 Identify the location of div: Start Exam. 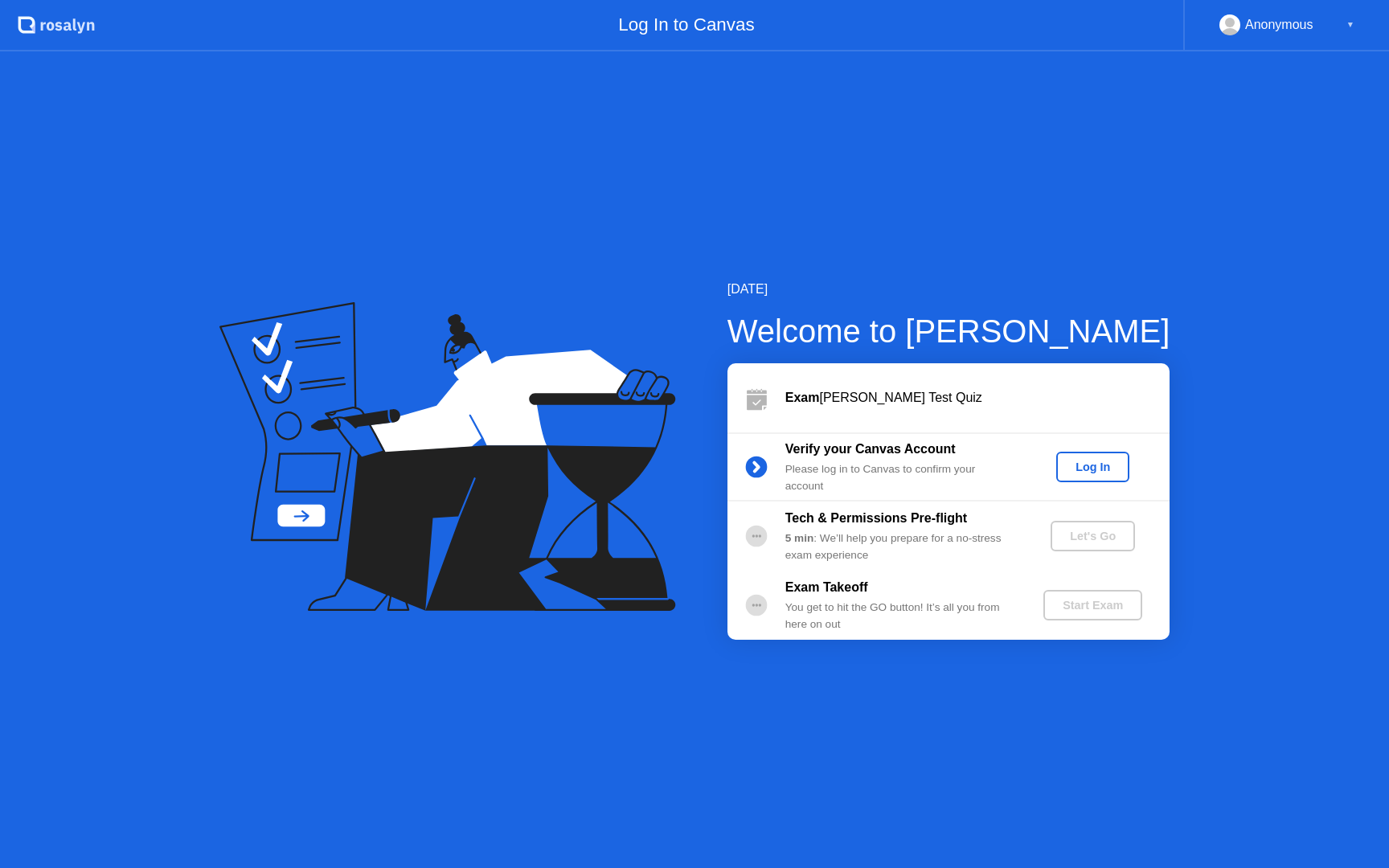
(1092, 605).